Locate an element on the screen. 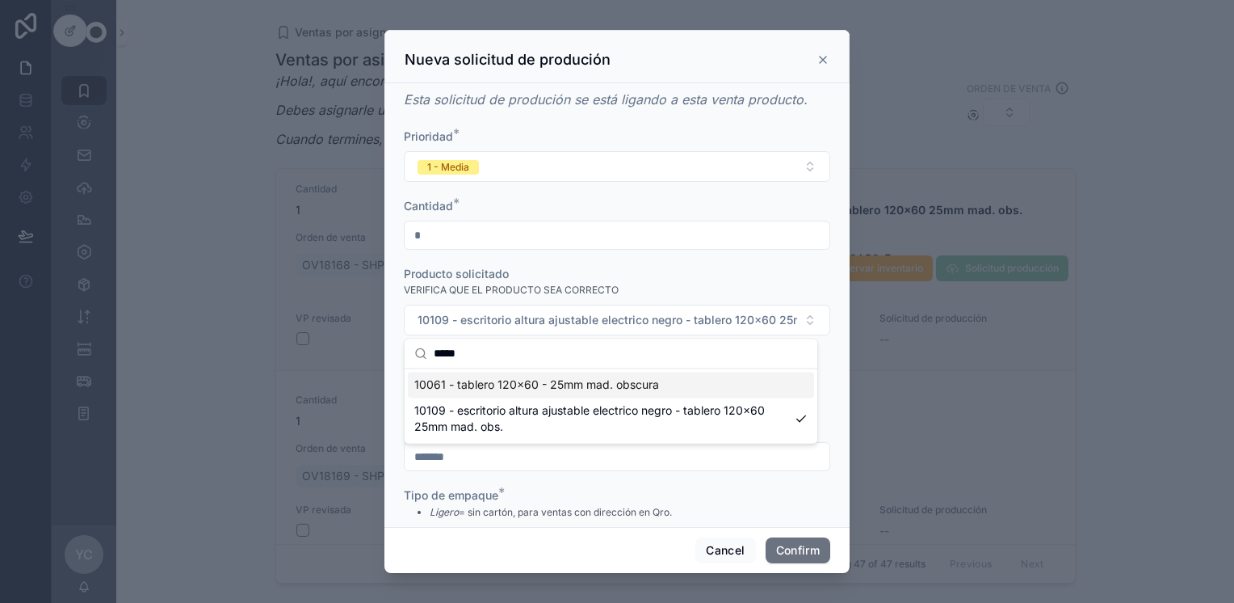 The image size is (1234, 603). span: Producto solicitado is located at coordinates (456, 273).